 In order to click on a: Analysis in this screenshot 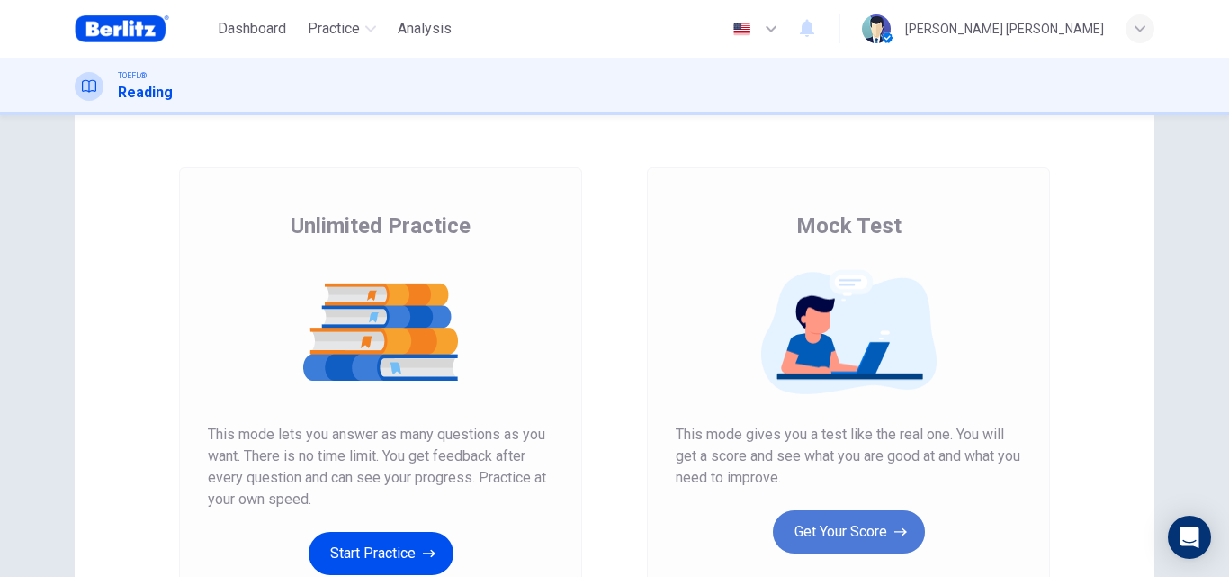, I will do `click(425, 29)`.